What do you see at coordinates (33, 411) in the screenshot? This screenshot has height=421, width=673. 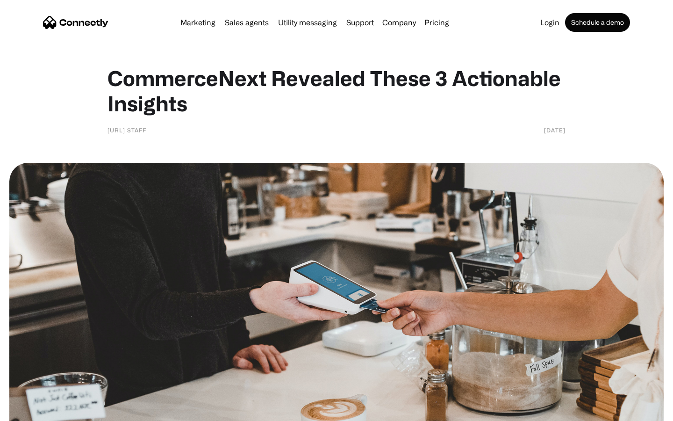 I see `aside: Language selected: English` at bounding box center [33, 411].